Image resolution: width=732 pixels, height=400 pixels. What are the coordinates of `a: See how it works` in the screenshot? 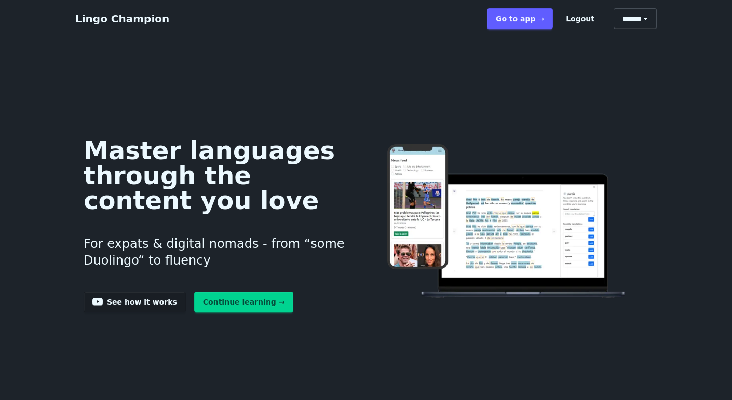 It's located at (134, 302).